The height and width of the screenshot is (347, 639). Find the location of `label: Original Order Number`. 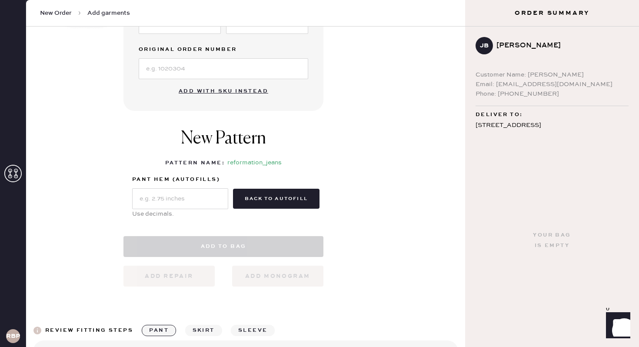

label: Original Order Number is located at coordinates (223, 50).